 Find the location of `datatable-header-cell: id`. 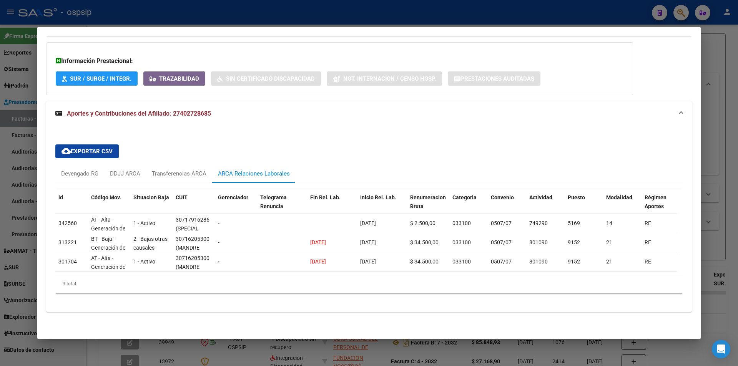

datatable-header-cell: id is located at coordinates (71, 206).